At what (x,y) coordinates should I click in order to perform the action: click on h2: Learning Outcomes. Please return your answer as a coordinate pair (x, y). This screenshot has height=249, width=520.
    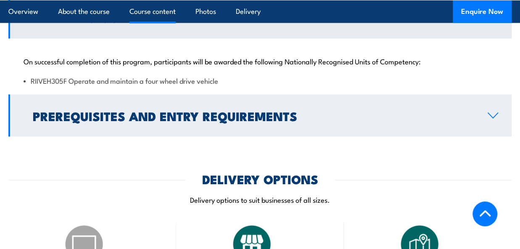
    Looking at the image, I should click on (254, 17).